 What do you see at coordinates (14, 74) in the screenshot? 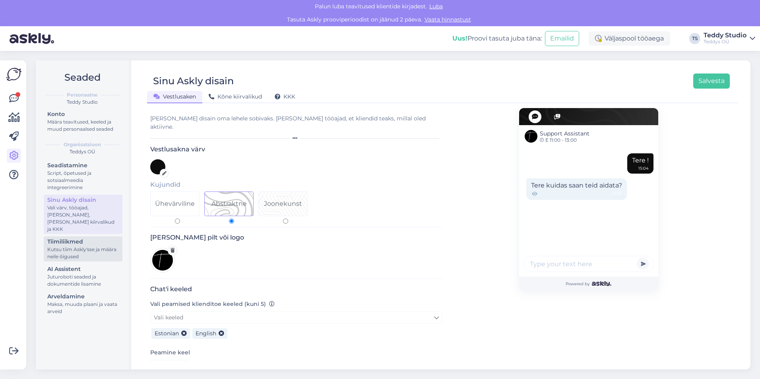
I see `img: Askly Logo` at bounding box center [14, 74].